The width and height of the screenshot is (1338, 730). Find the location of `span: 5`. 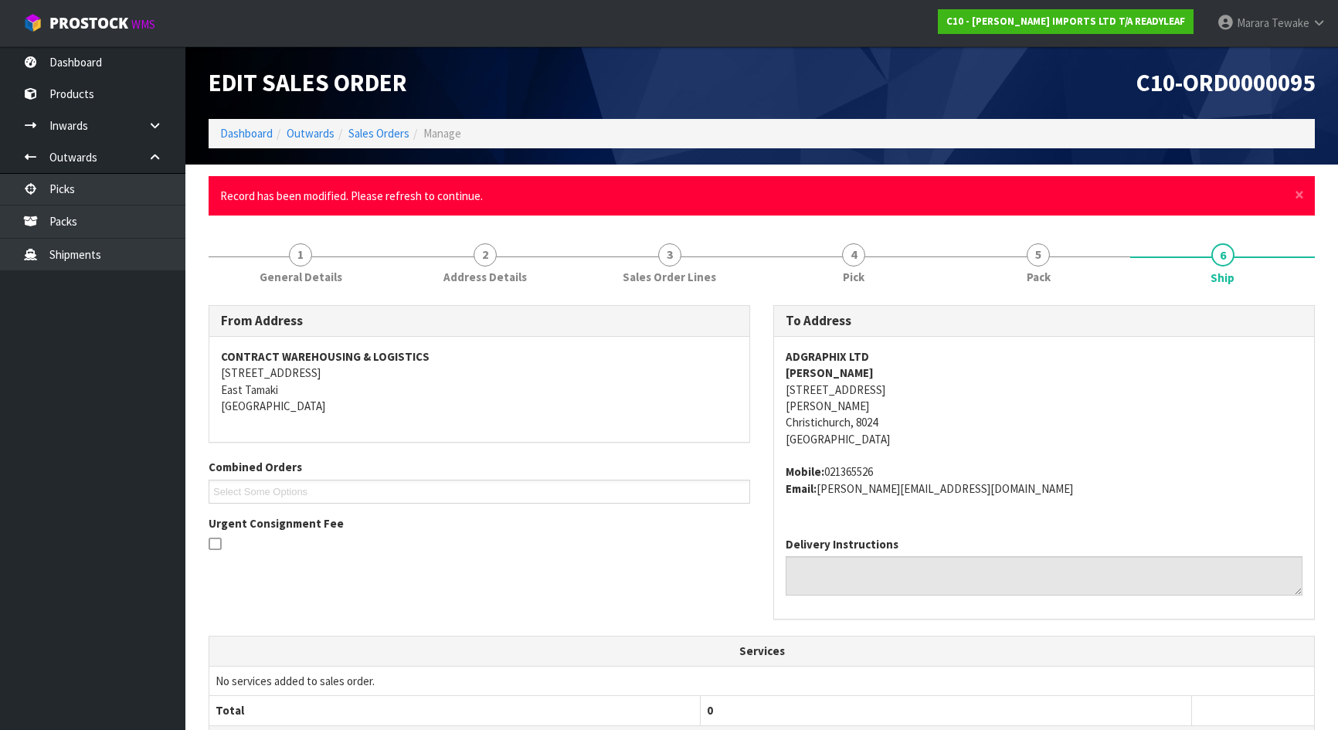

span: 5 is located at coordinates (1038, 255).